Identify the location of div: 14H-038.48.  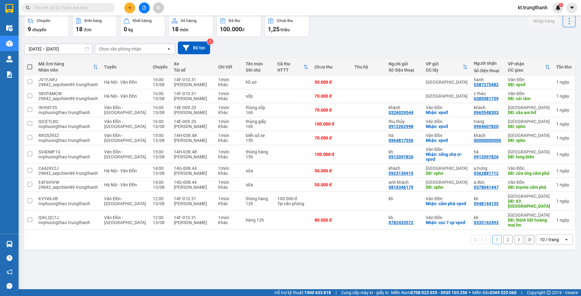
(193, 135).